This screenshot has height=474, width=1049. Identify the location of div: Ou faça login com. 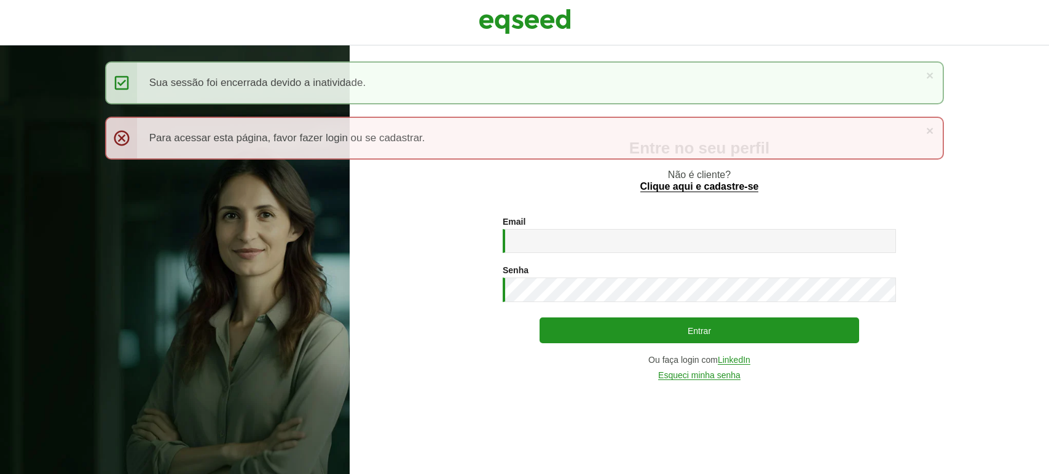
(699, 360).